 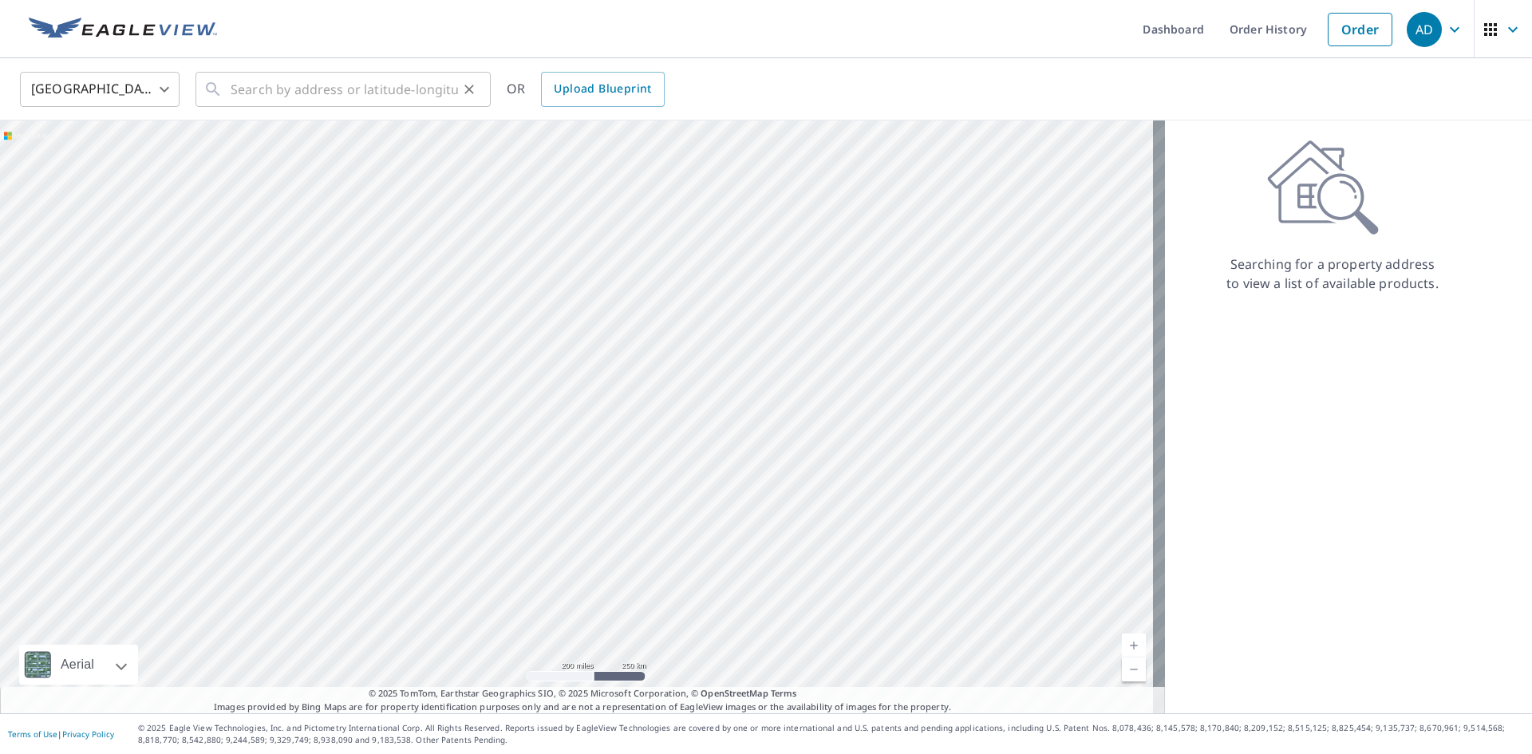 What do you see at coordinates (1134, 669) in the screenshot?
I see `a: Current Level 5, Zoom Out` at bounding box center [1134, 669].